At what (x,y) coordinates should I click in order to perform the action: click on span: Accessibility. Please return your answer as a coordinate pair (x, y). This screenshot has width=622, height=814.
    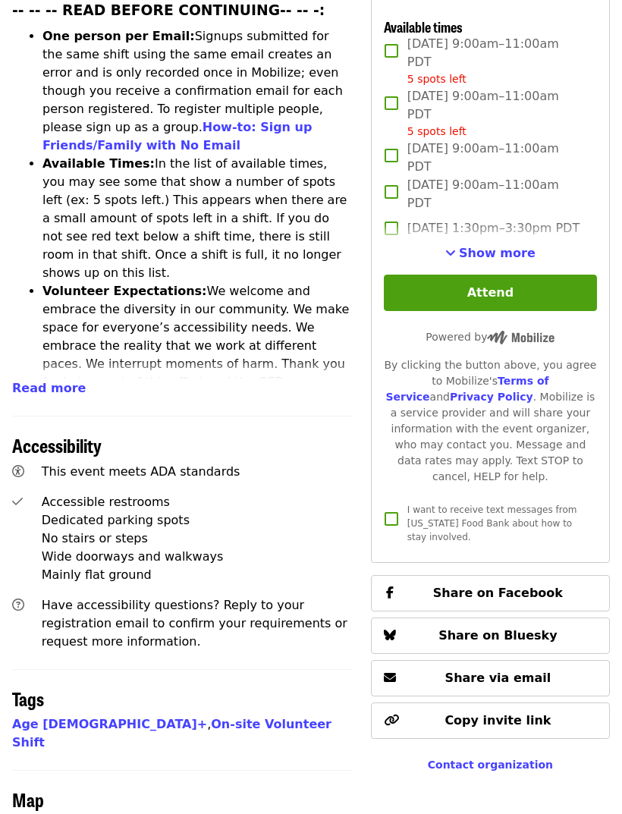
    Looking at the image, I should click on (57, 445).